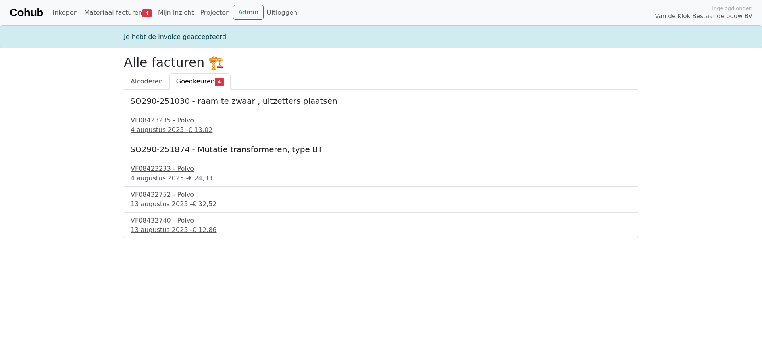 This screenshot has width=762, height=362. What do you see at coordinates (215, 13) in the screenshot?
I see `a: Projecten` at bounding box center [215, 13].